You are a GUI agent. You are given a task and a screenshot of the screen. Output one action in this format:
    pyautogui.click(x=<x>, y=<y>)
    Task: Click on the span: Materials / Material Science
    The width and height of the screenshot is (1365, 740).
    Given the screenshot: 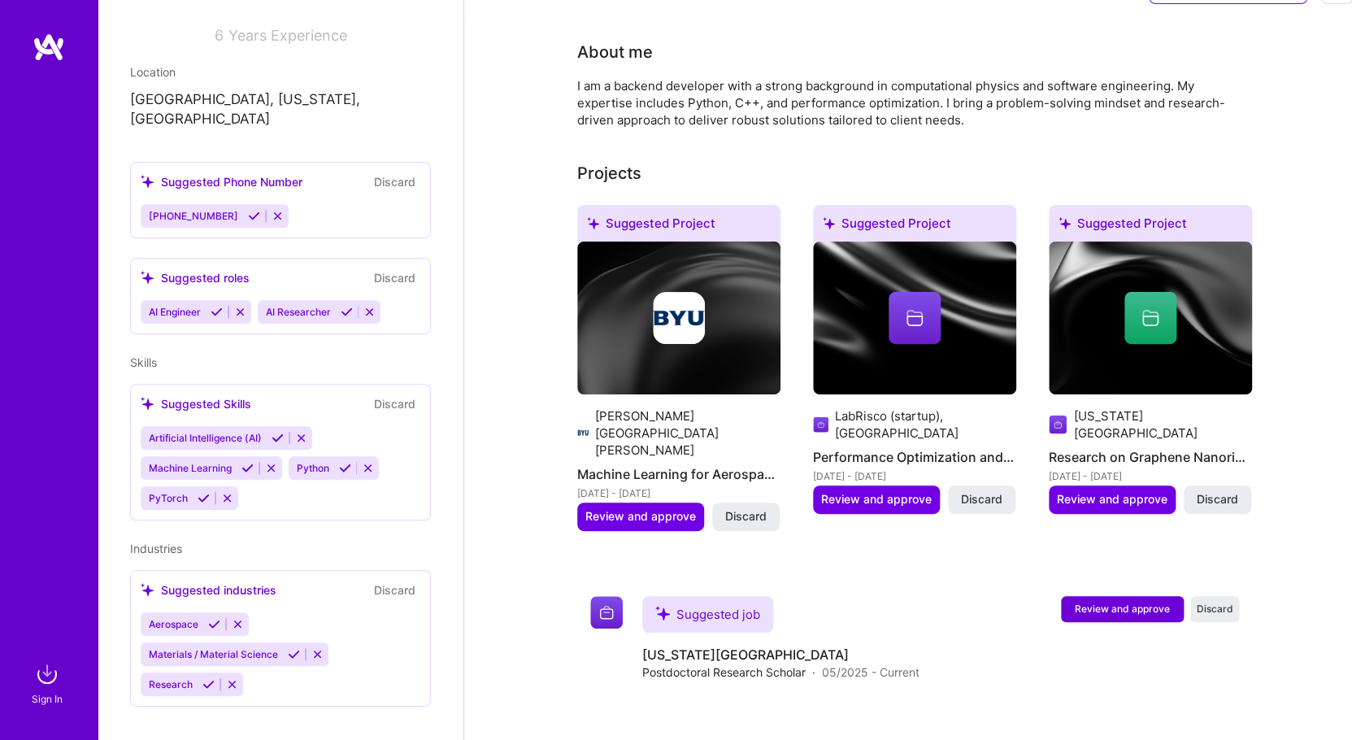 What is the action you would take?
    pyautogui.click(x=213, y=654)
    